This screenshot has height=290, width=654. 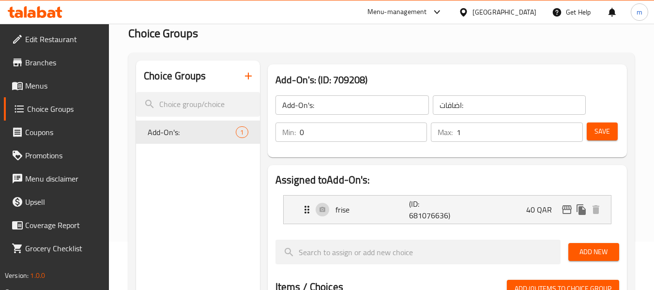 I want to click on h2: Assigned to Add-On's:, so click(x=448, y=180).